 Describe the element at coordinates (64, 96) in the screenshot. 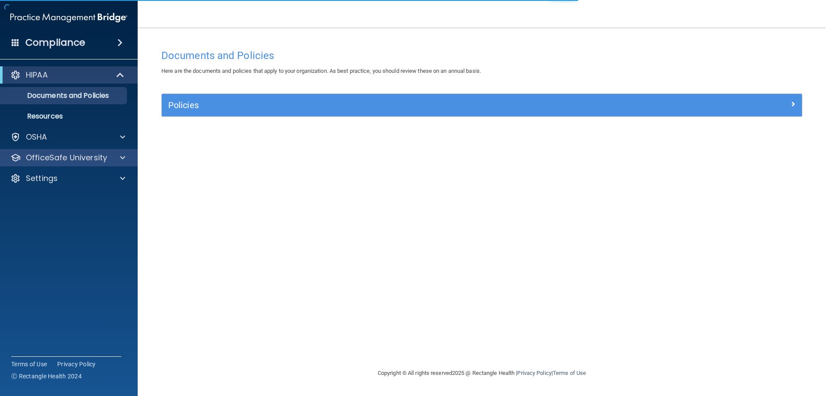

I see `p: Documents and Policies` at that location.